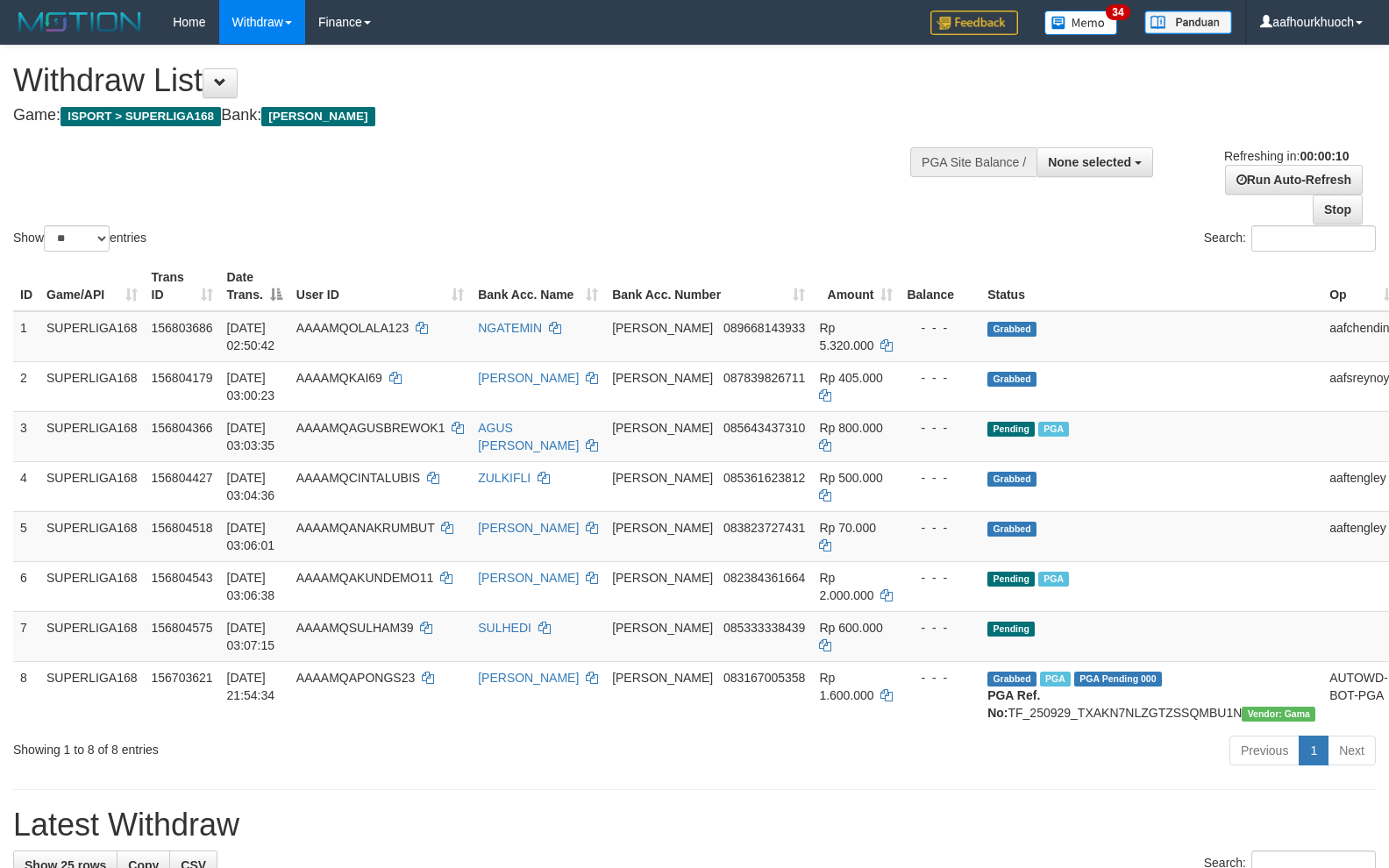 This screenshot has height=868, width=1389. Describe the element at coordinates (847, 528) in the screenshot. I see `span: Rp 70.000` at that location.